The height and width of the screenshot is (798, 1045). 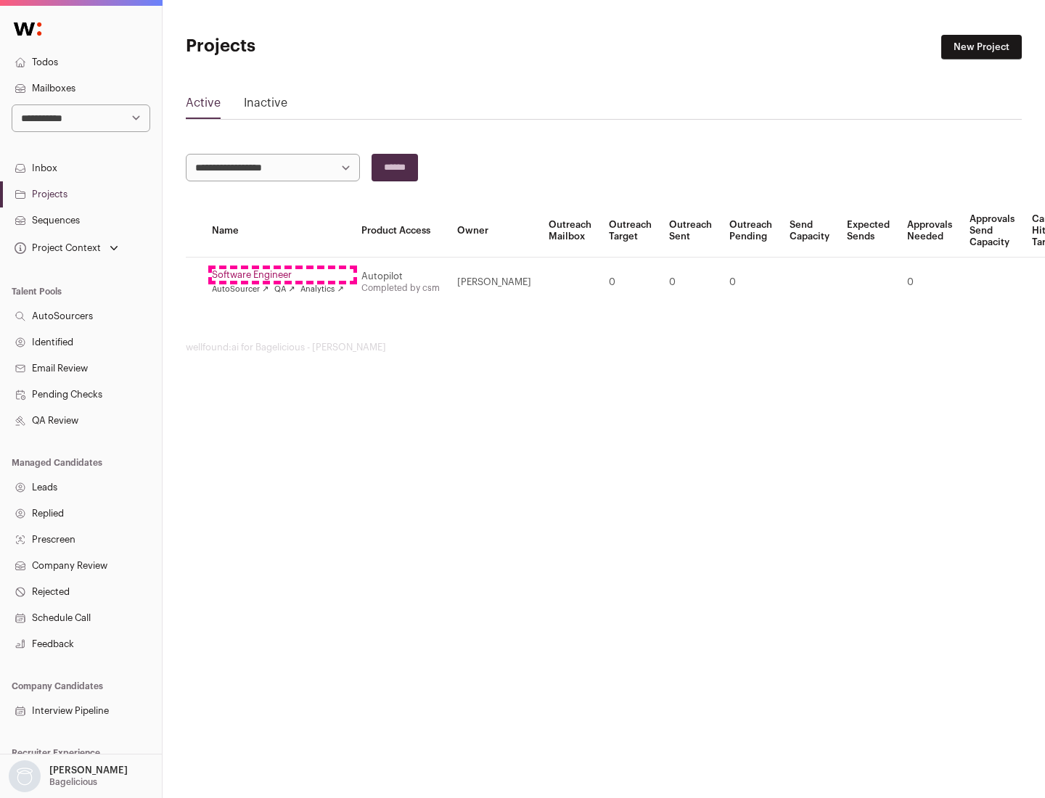 I want to click on a: Analytics ↗, so click(x=321, y=289).